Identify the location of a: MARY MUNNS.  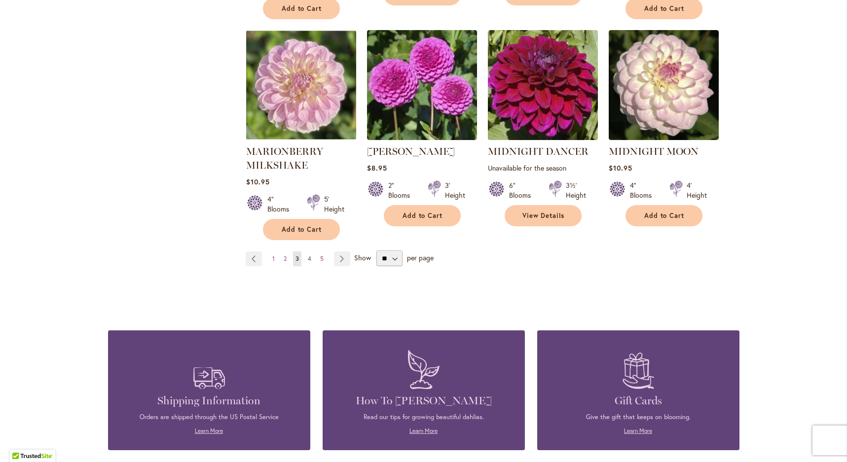
(422, 137).